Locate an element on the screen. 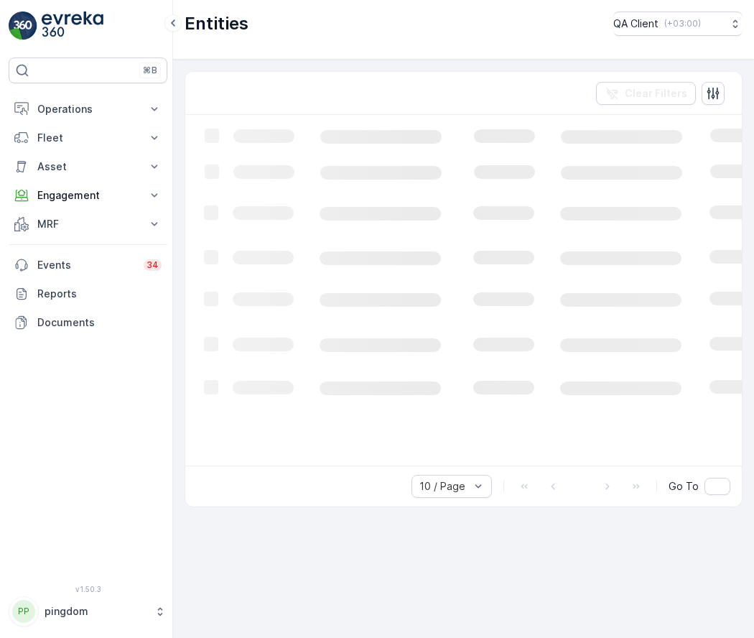  p: QA Client is located at coordinates (636, 24).